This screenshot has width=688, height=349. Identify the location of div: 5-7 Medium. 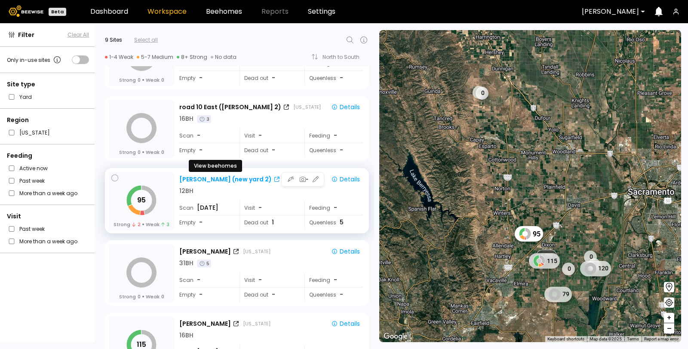
(155, 57).